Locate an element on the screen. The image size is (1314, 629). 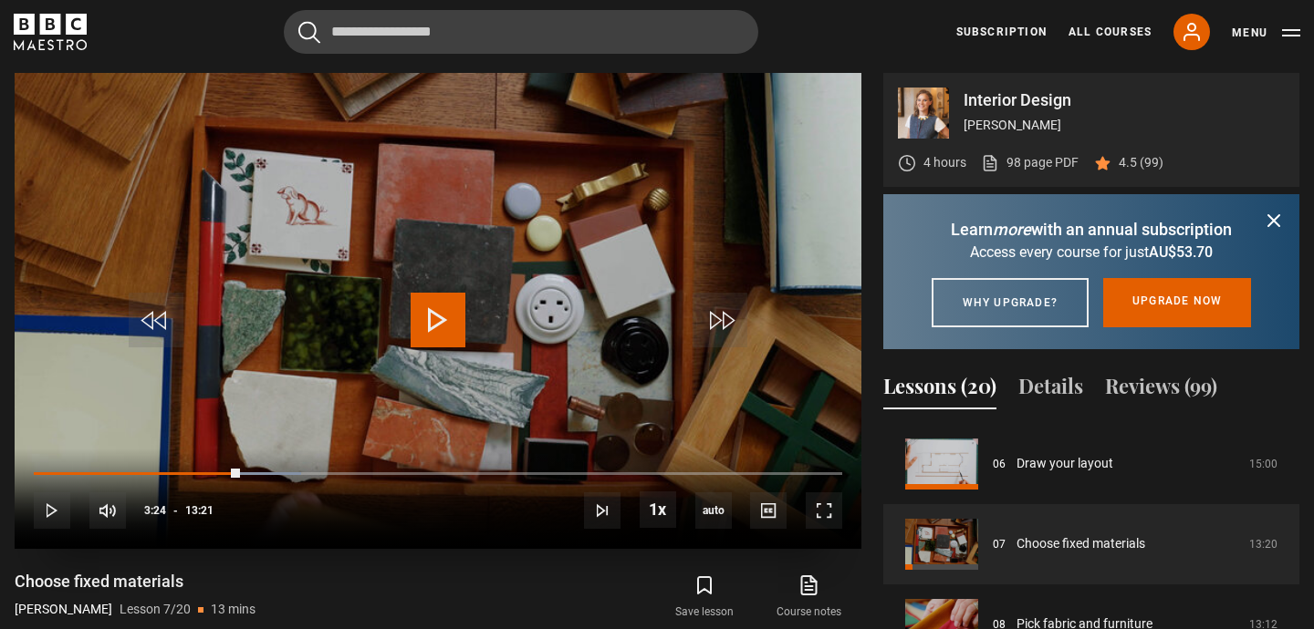
button: Save lesson is located at coordinates (704, 598).